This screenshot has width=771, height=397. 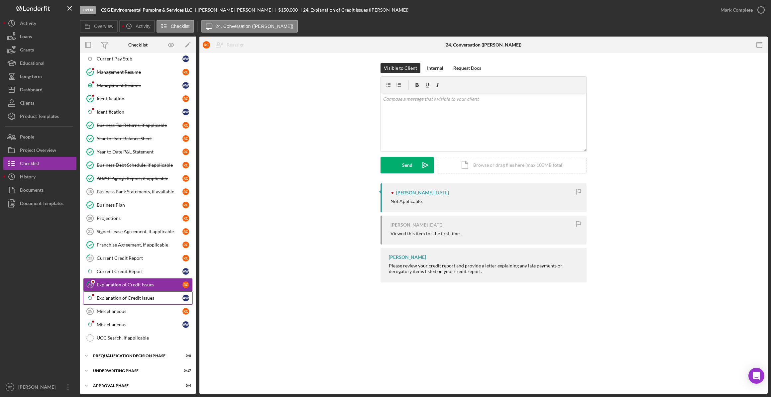 I want to click on a: Explanation of Credit IssuesAW, so click(x=138, y=298).